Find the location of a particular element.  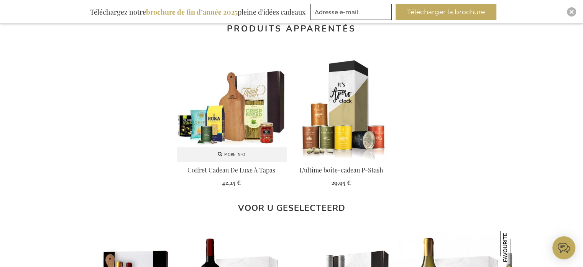

span: 29,95 € is located at coordinates (341, 182).